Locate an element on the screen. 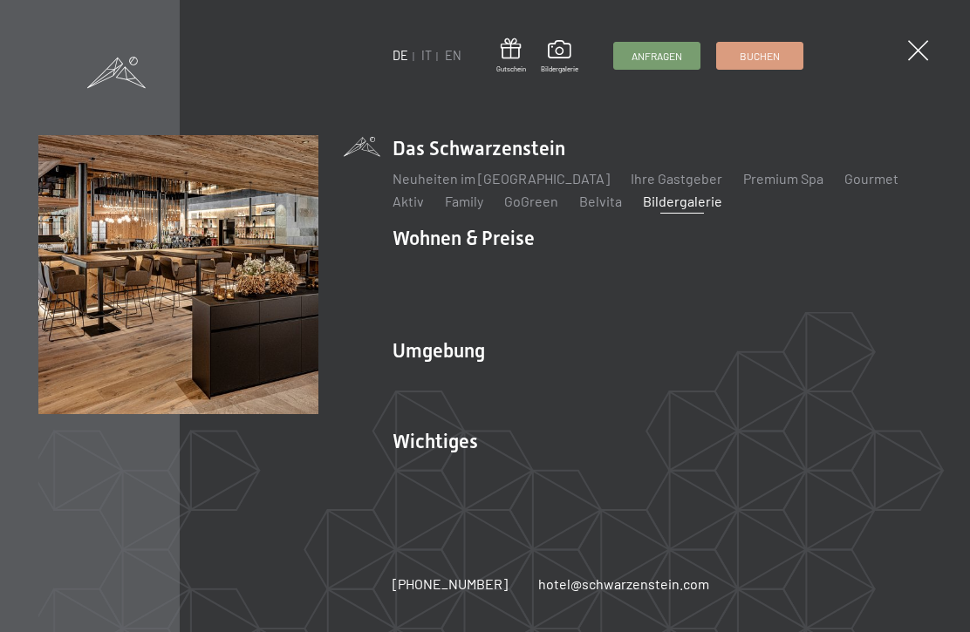 The height and width of the screenshot is (632, 970). a: Premium Spa is located at coordinates (783, 178).